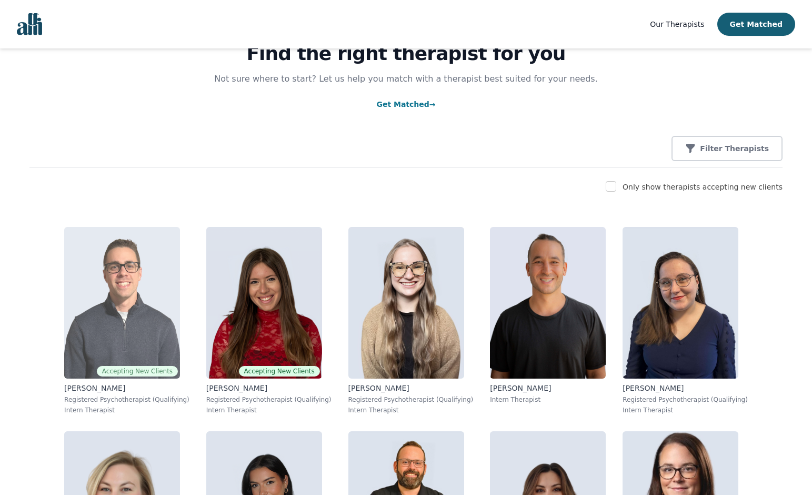 This screenshot has width=812, height=495. I want to click on img: Kavon_Banejad, so click(548, 303).